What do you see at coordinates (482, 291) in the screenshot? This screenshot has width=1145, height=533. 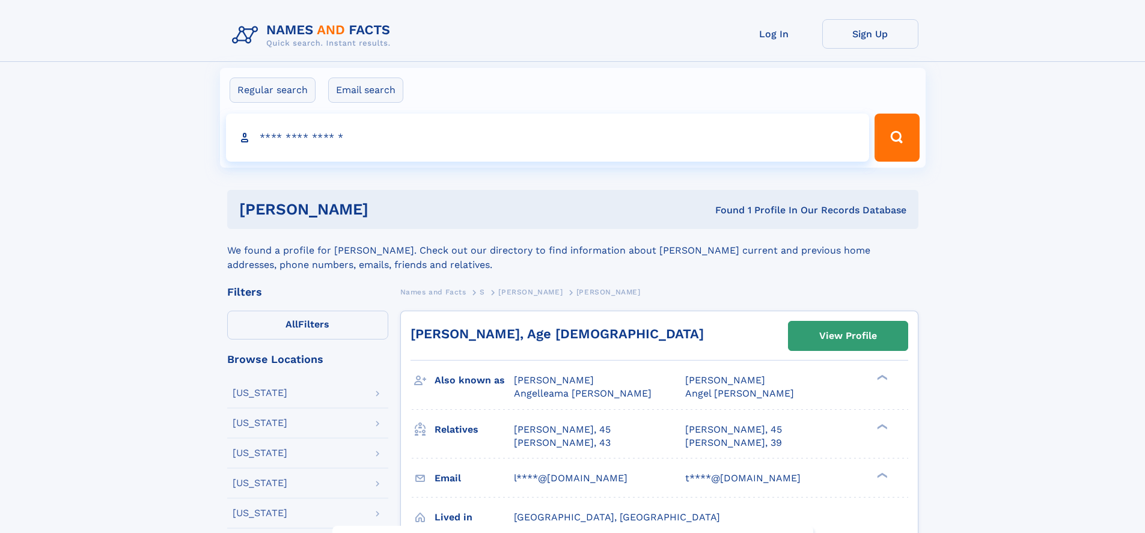 I see `a: S` at bounding box center [482, 291].